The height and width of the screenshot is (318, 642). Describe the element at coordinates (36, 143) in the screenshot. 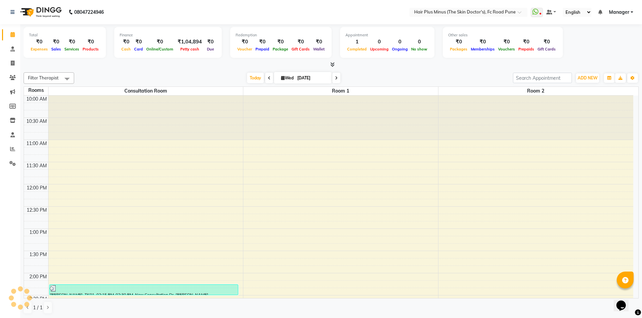

I see `div: 11:00 AM` at that location.